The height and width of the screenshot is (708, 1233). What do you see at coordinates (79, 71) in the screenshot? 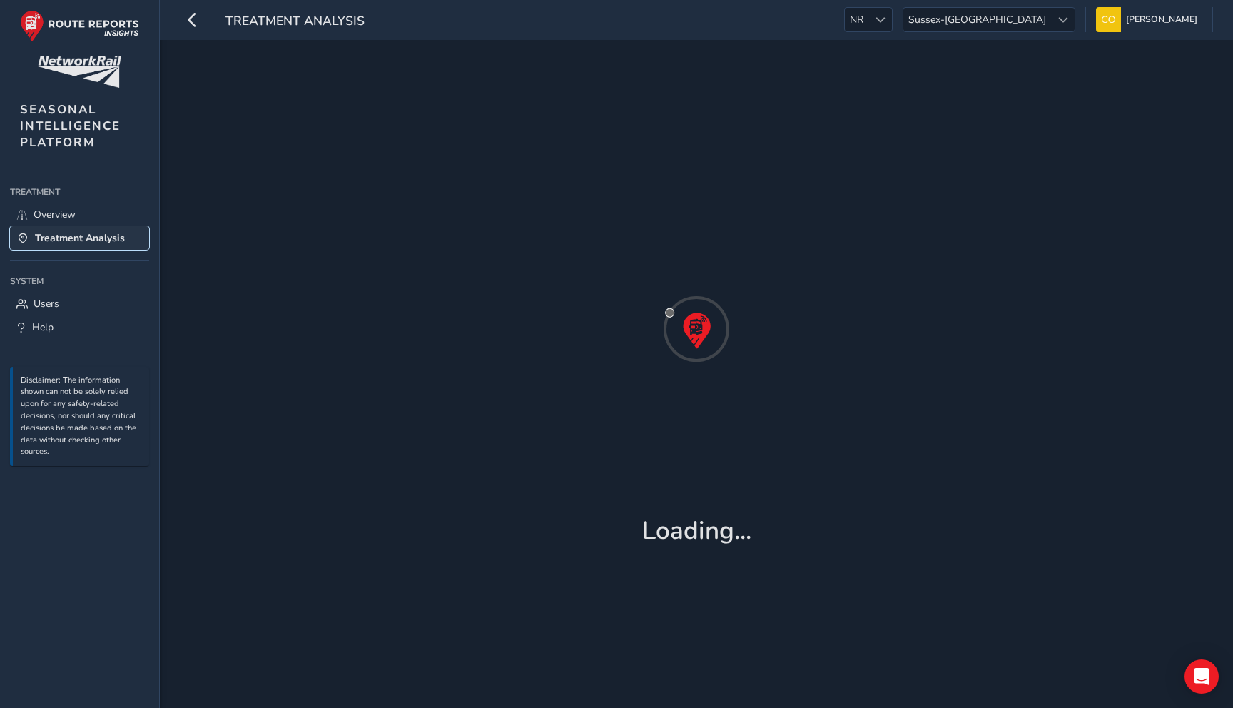
I see `img: customer logo` at bounding box center [79, 71].